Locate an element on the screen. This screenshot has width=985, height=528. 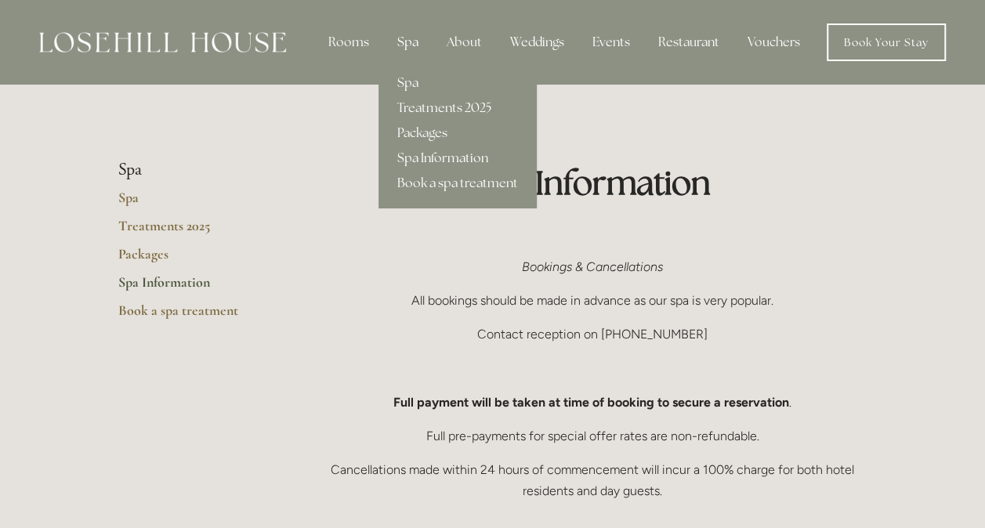
div: Restaurant is located at coordinates (689, 42).